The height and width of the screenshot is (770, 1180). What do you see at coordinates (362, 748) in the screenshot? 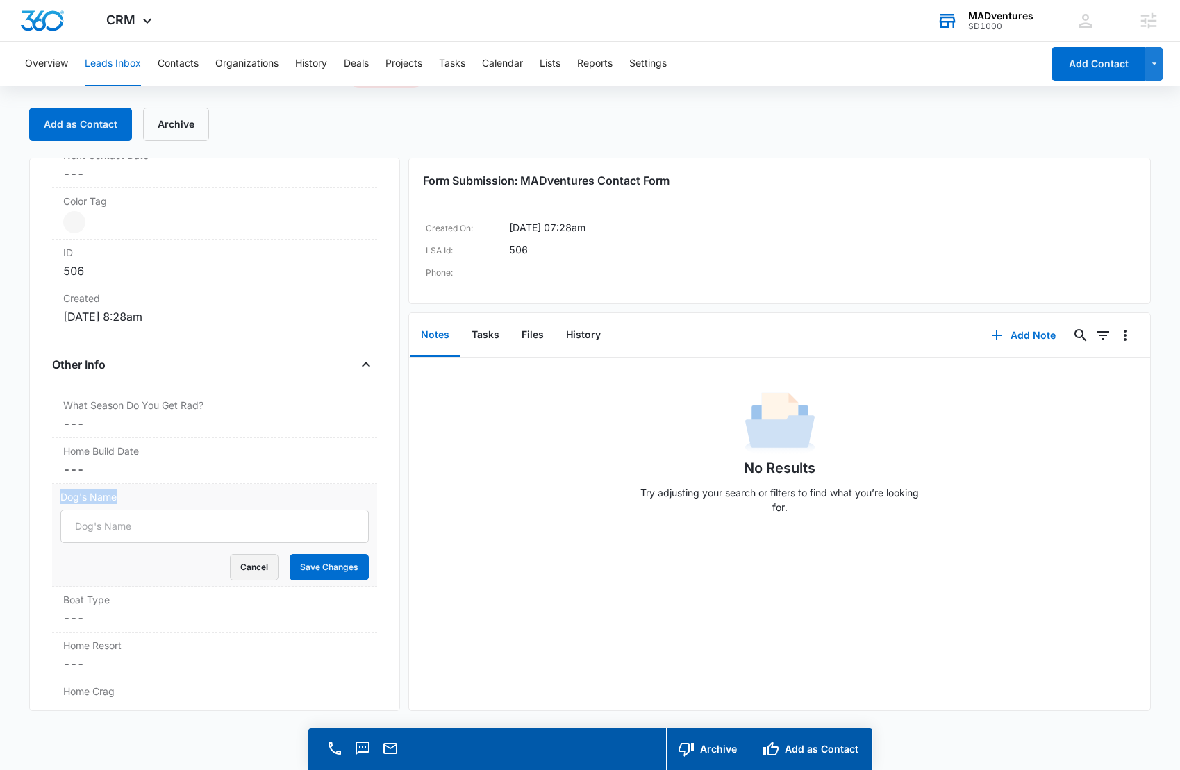
I see `button: Text` at bounding box center [362, 748].